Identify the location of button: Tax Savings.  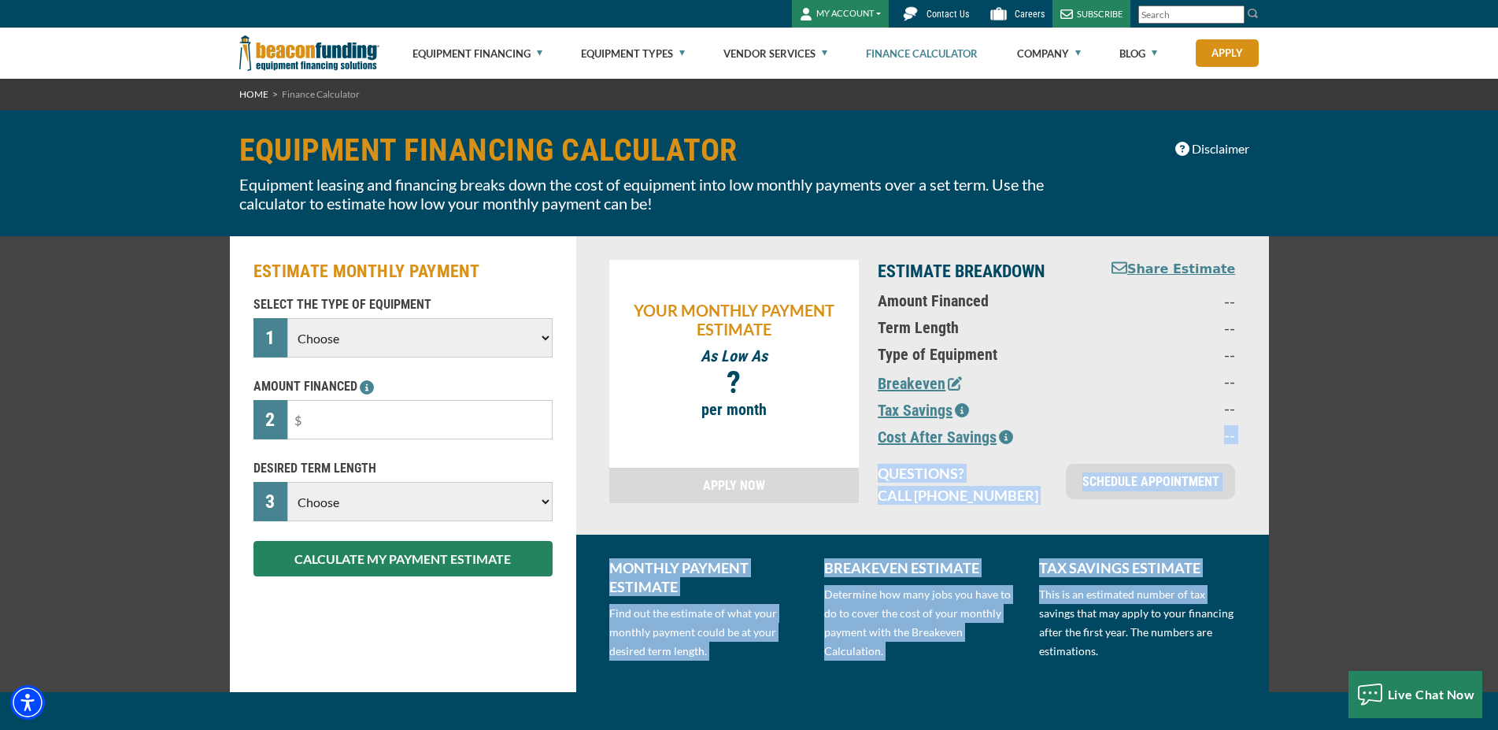
(924, 410).